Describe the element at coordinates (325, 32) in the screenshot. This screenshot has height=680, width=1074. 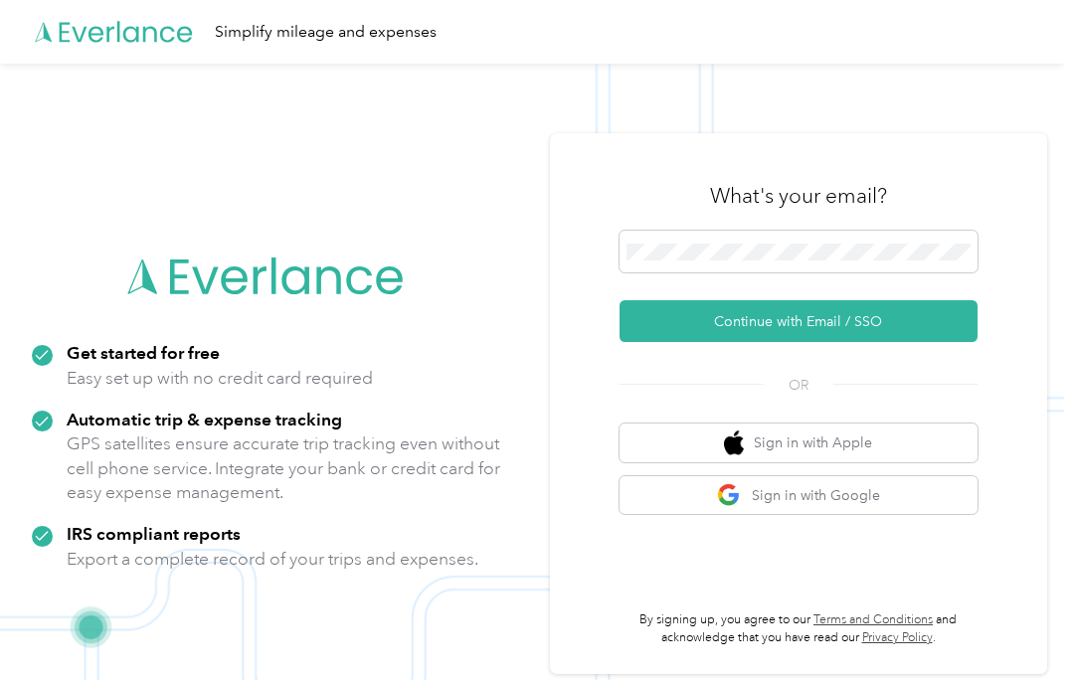
I see `div: Simplify mileage and expenses` at that location.